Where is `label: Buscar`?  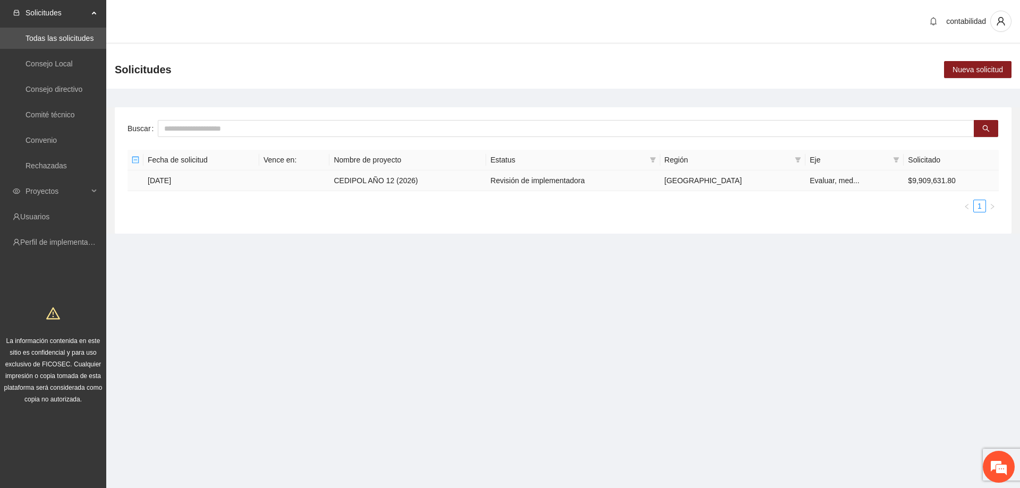 label: Buscar is located at coordinates (142, 129).